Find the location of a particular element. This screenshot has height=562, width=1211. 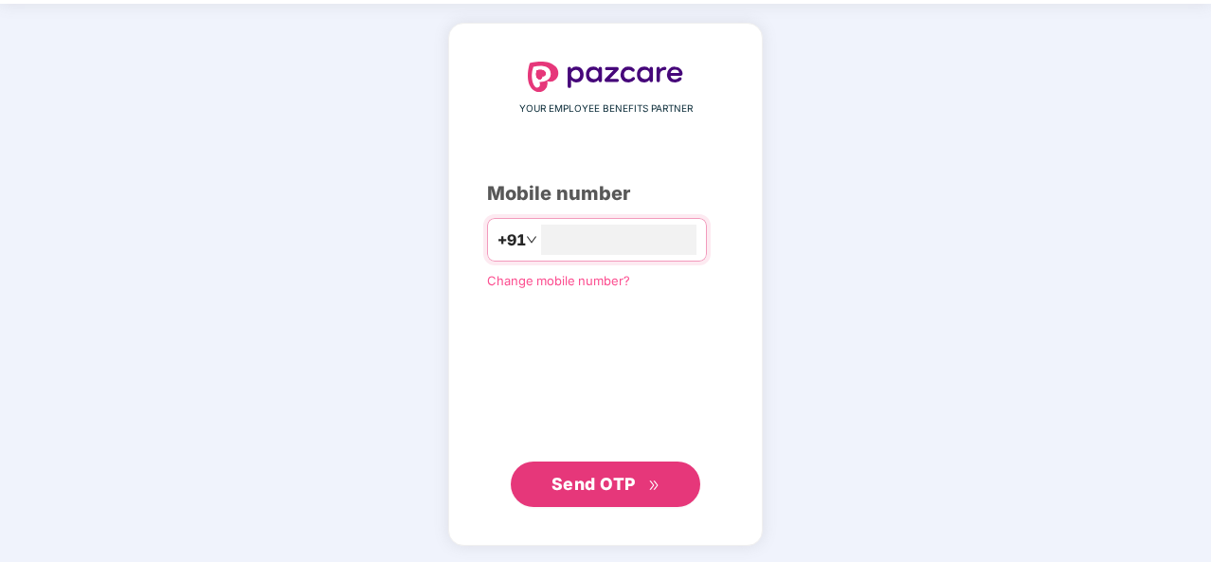

span: double-right is located at coordinates (654, 485).